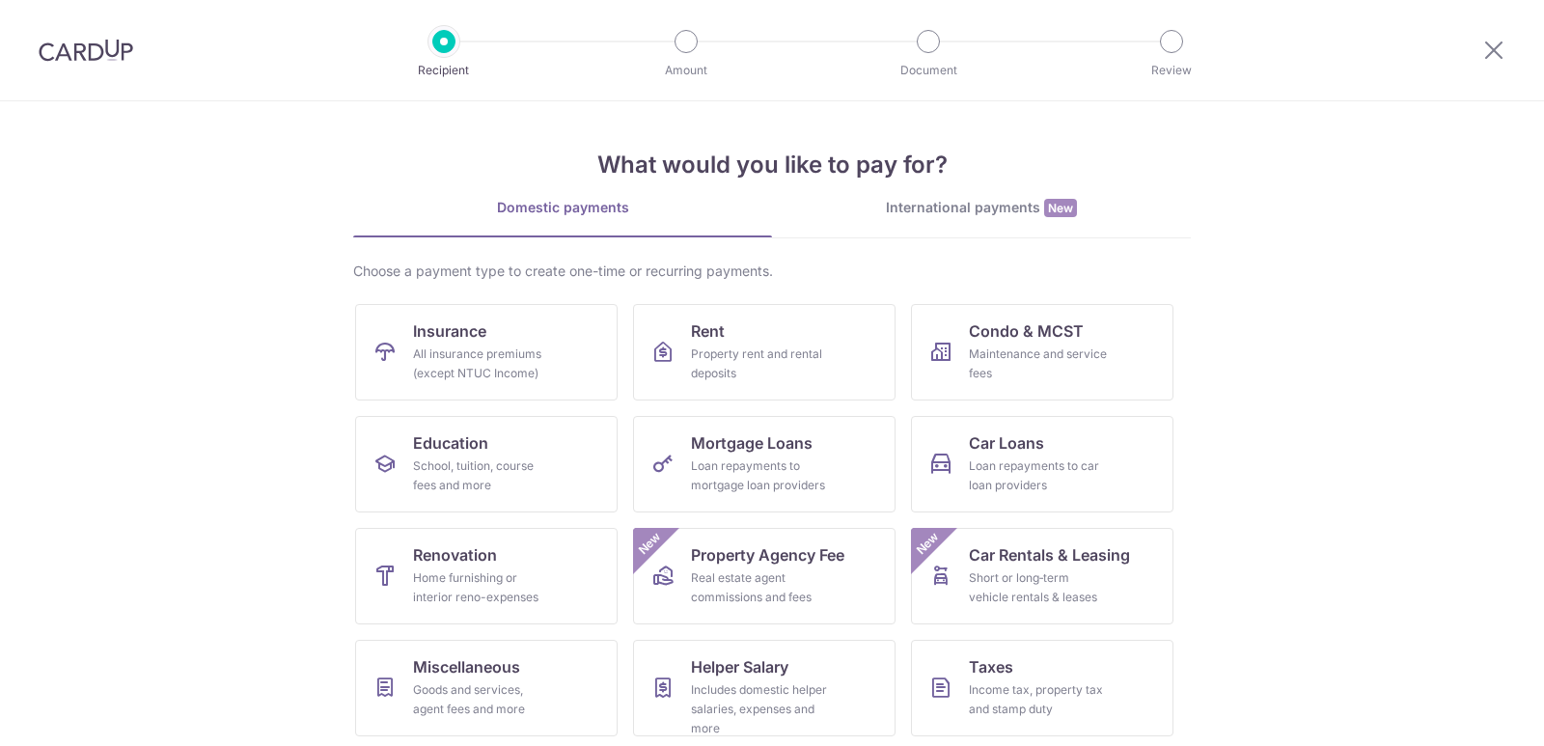  What do you see at coordinates (764, 688) in the screenshot?
I see `a: Helper SalaryIncludes domestic helper salaries, expenses and more` at bounding box center [764, 688].